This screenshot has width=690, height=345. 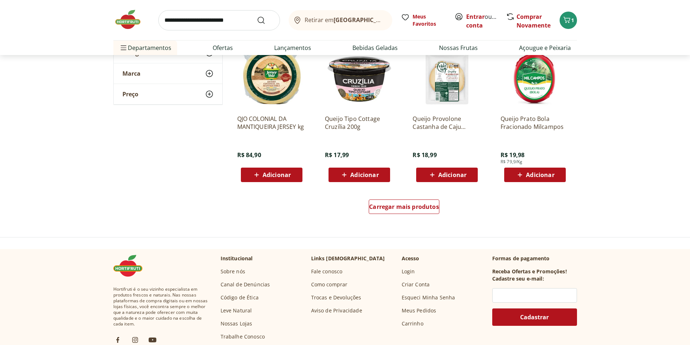 What do you see at coordinates (272, 123) in the screenshot?
I see `p: QJO COLONIAL DA MANTIQUEIRA JERSEY kg` at bounding box center [272, 123].